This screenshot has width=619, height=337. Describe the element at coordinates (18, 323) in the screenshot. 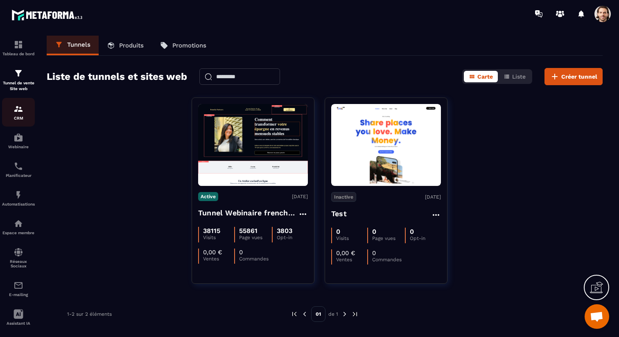

I see `p: Assistant IA` at that location.